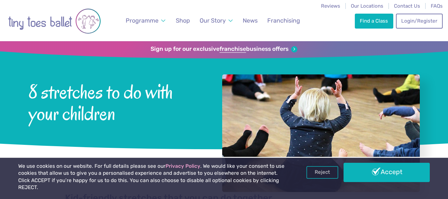 The height and width of the screenshot is (199, 448). Describe the element at coordinates (216, 21) in the screenshot. I see `a: Our Story` at that location.